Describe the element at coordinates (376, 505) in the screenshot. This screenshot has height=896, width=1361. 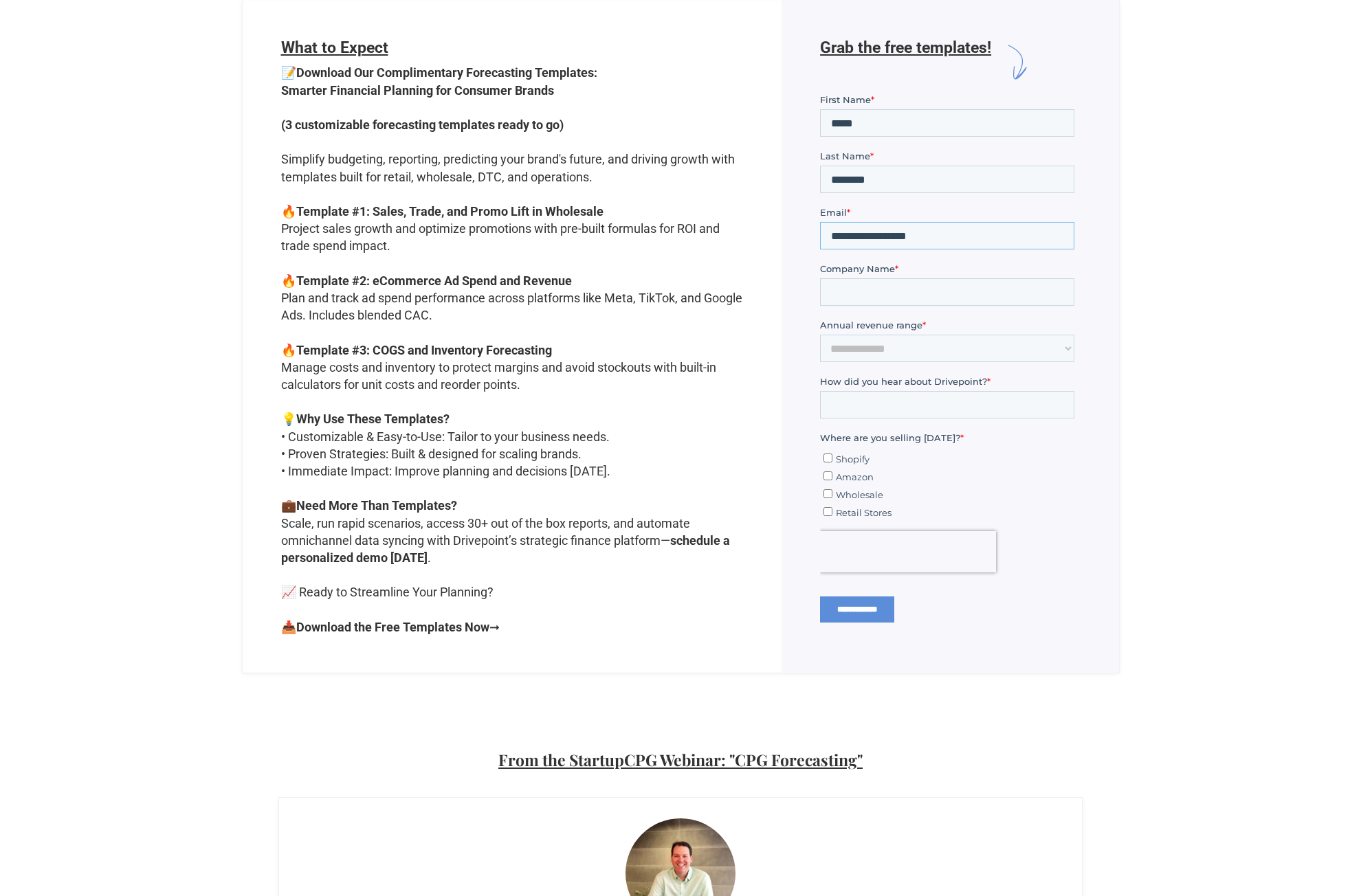
I see `strong: Need More Than Templates?` at that location.